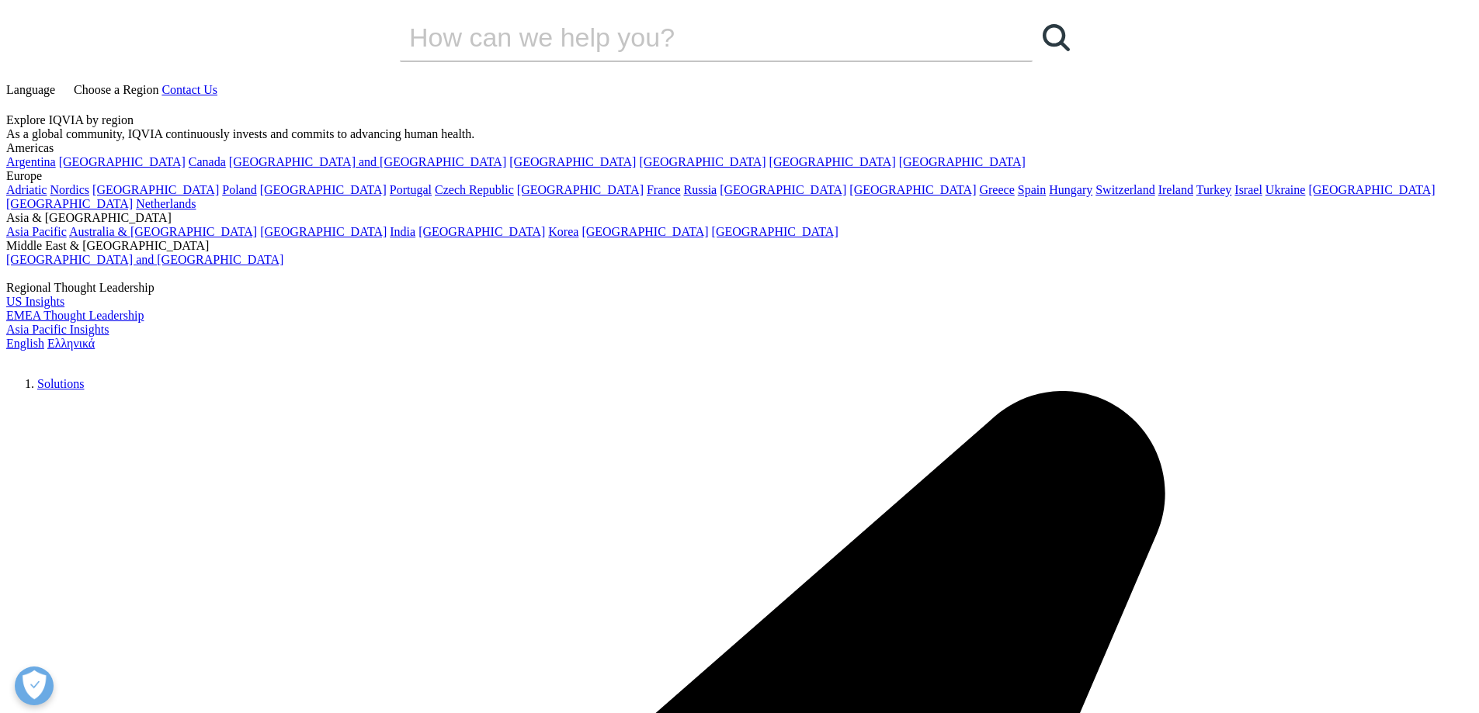 The height and width of the screenshot is (713, 1479). I want to click on a: Greece, so click(996, 189).